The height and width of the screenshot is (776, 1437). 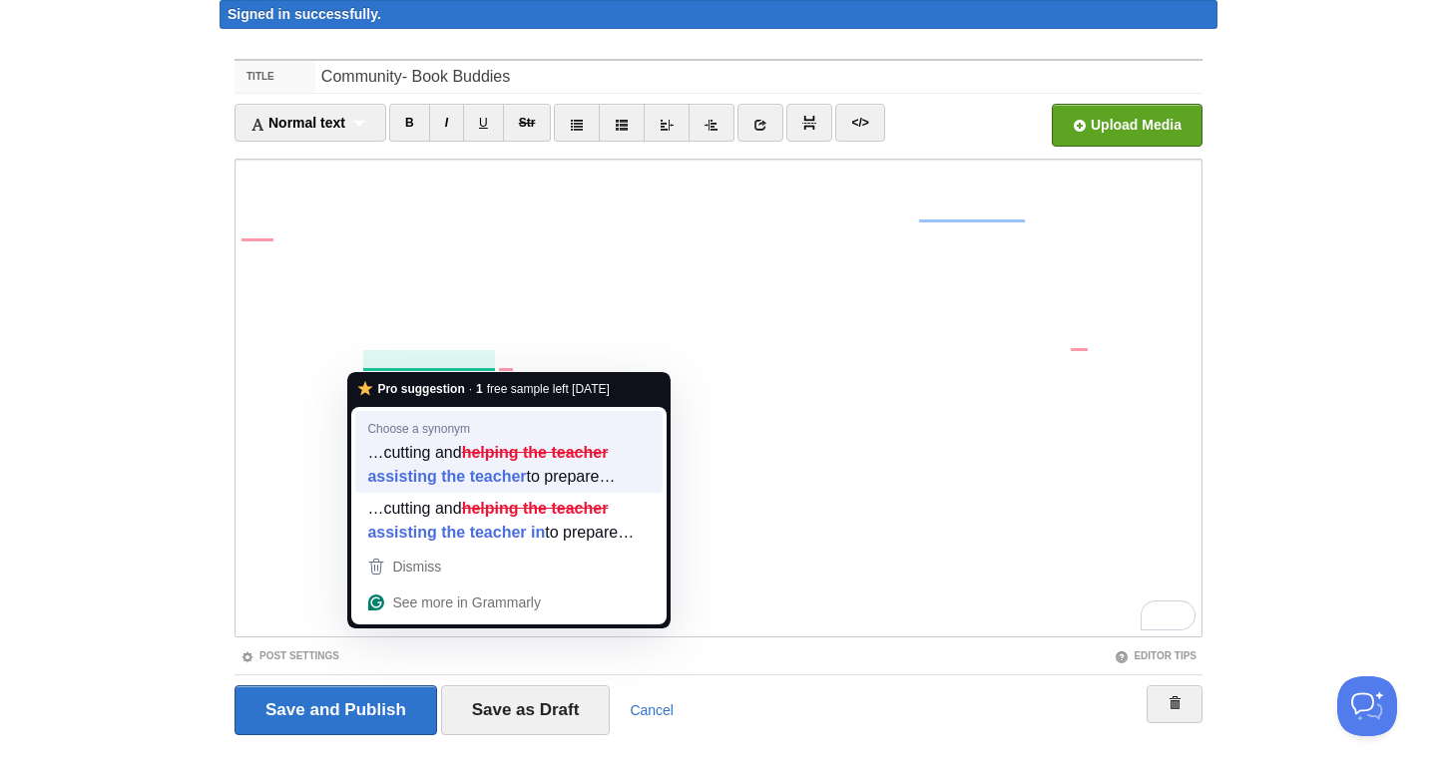 What do you see at coordinates (527, 123) in the screenshot?
I see `a: Str` at bounding box center [527, 123].